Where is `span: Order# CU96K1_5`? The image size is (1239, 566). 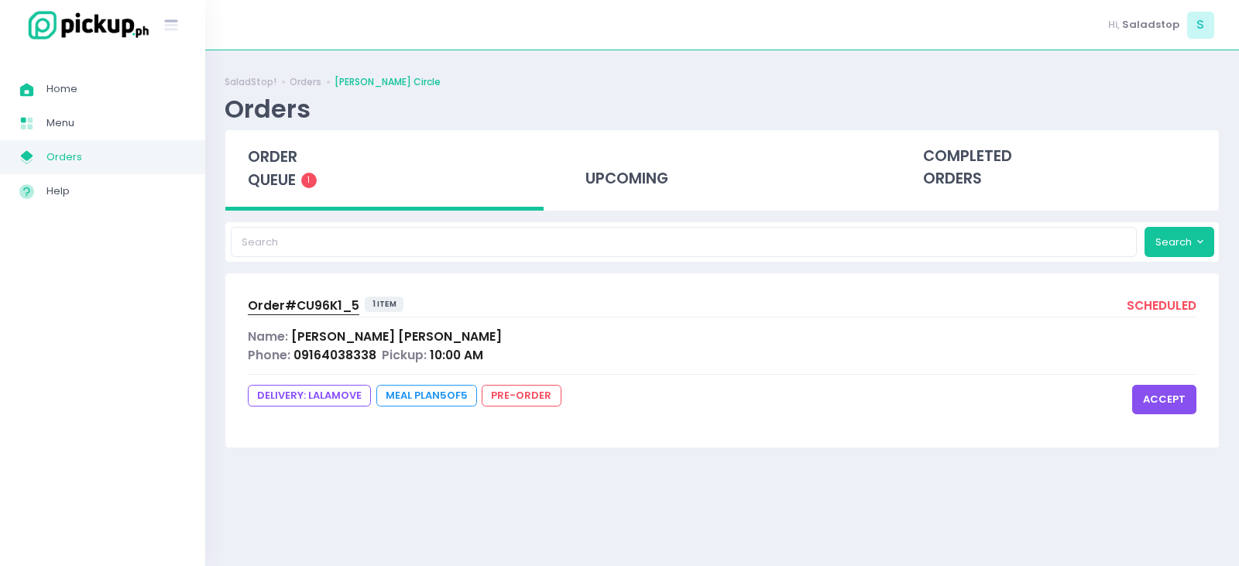
span: Order# CU96K1_5 is located at coordinates (303, 305).